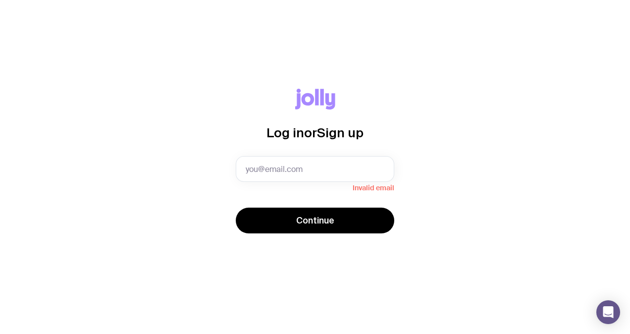 The width and height of the screenshot is (630, 334). Describe the element at coordinates (609, 312) in the screenshot. I see `div: Open Intercom Messenger` at that location.